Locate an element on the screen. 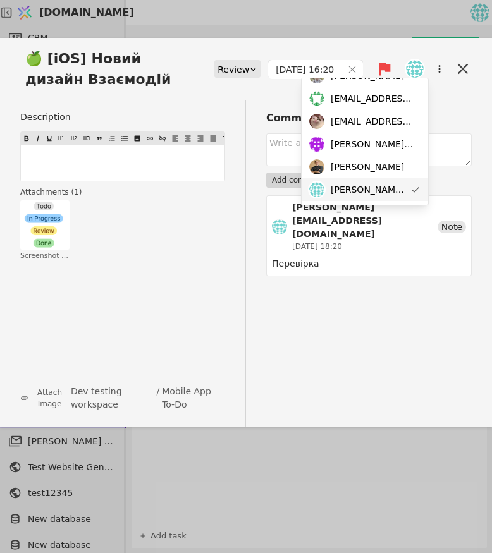 The image size is (492, 553). img: m. is located at coordinates (317, 144).